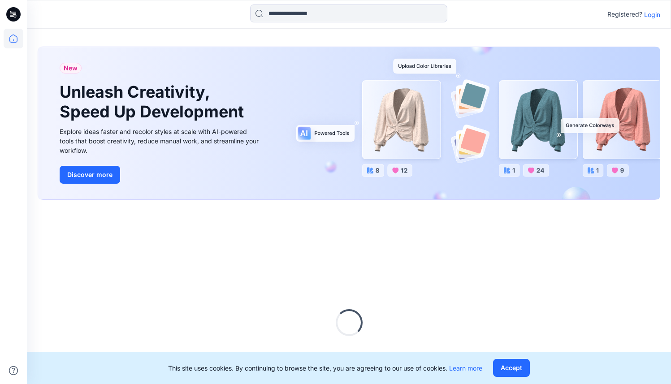  I want to click on h1: Unleash Creativity, Speed Up Development, so click(154, 102).